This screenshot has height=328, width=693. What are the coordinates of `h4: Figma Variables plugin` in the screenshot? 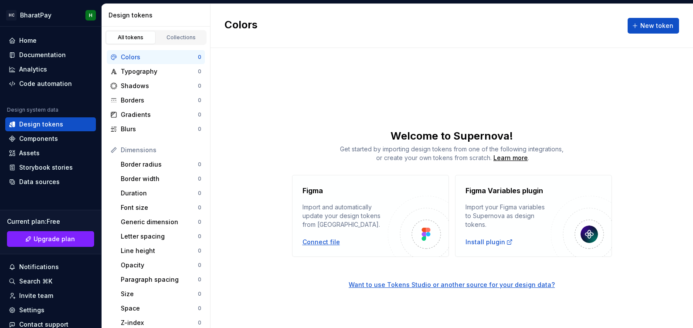 It's located at (504, 190).